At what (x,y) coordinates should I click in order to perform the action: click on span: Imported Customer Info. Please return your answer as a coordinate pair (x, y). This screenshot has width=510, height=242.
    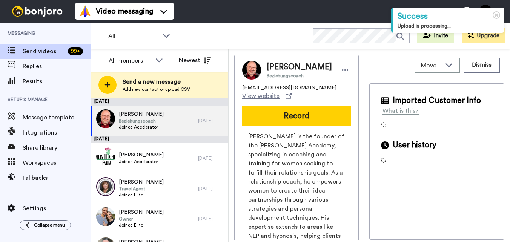
    Looking at the image, I should click on (437, 101).